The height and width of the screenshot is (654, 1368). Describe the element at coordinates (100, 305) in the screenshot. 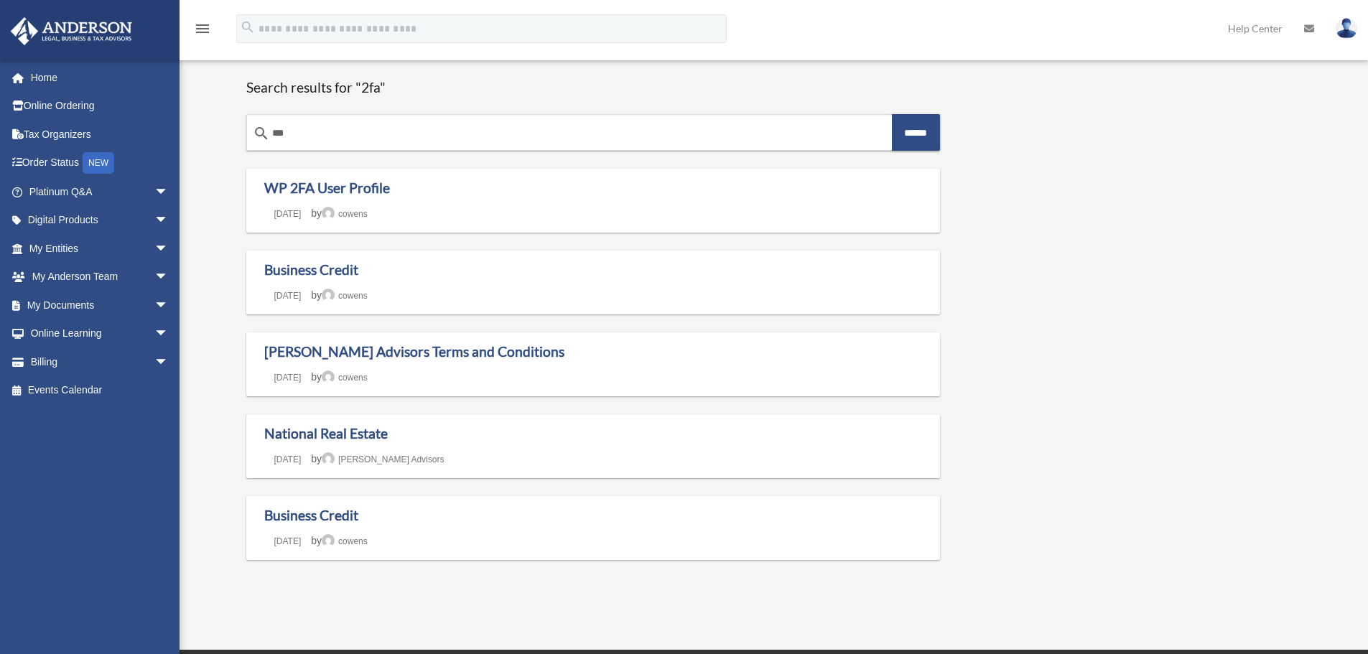

I see `a: My Documentsarrow_drop_down` at that location.